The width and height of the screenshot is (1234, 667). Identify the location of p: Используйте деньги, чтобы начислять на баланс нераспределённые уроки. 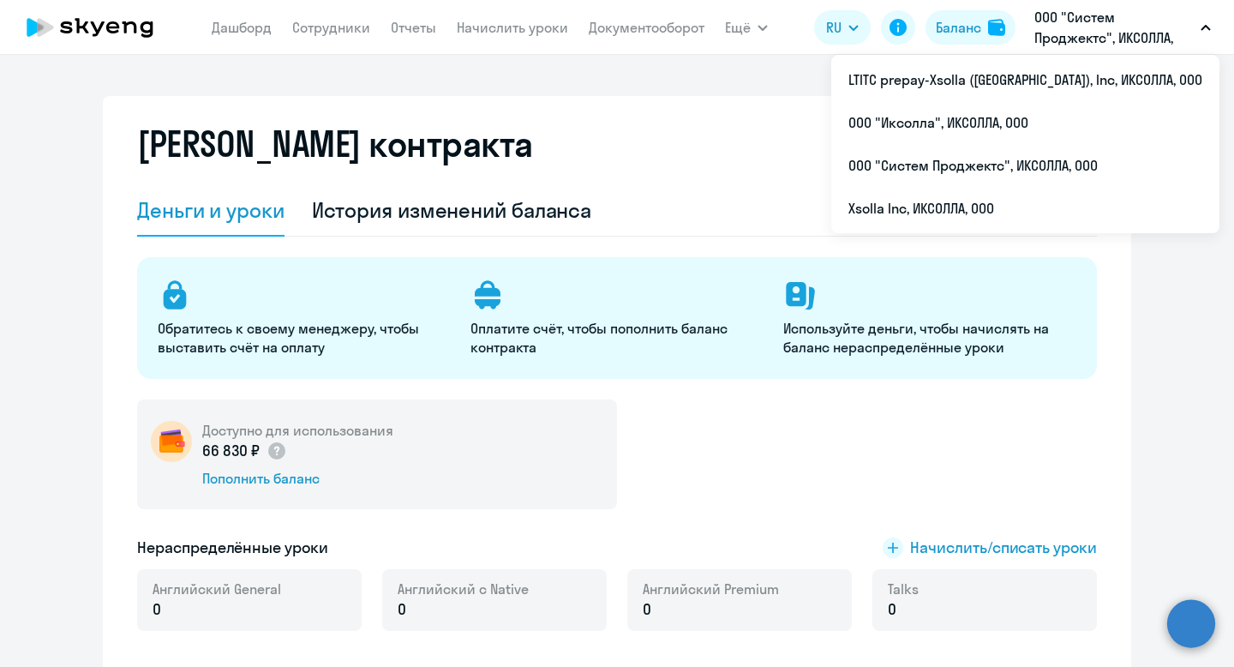
(929, 338).